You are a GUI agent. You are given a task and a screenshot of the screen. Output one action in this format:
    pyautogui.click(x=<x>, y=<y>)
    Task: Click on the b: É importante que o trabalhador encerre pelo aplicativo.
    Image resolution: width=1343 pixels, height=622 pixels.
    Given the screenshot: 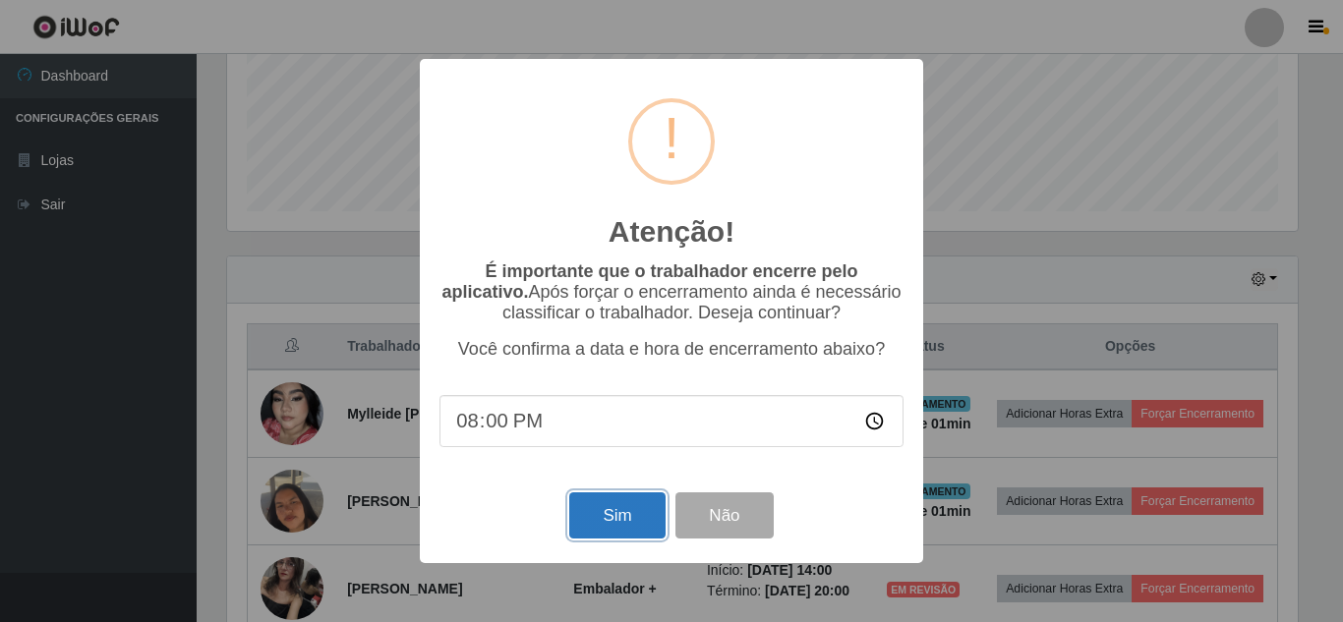 What is the action you would take?
    pyautogui.click(x=649, y=281)
    